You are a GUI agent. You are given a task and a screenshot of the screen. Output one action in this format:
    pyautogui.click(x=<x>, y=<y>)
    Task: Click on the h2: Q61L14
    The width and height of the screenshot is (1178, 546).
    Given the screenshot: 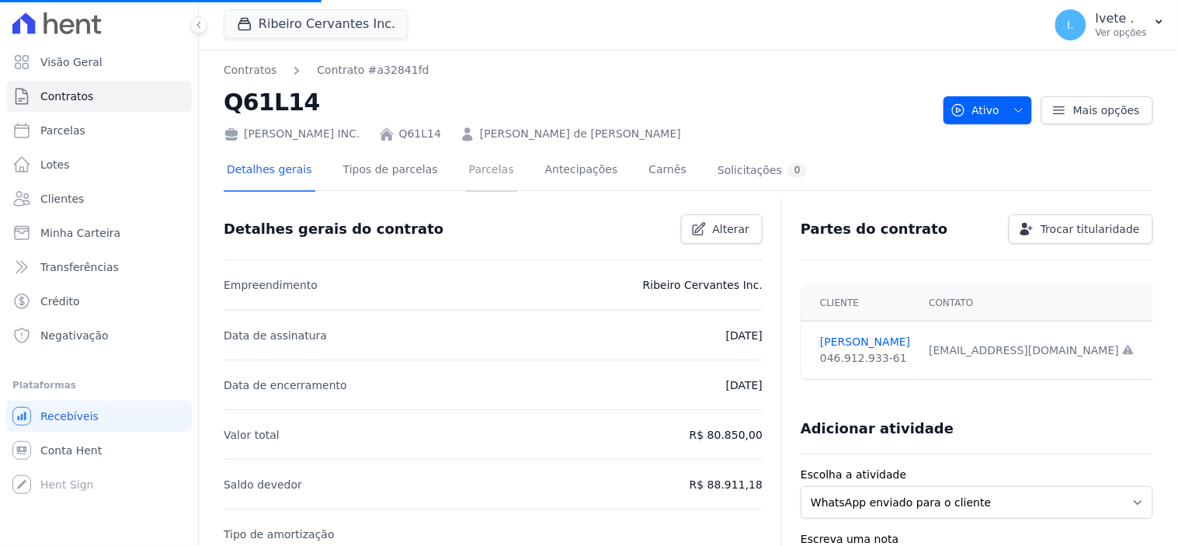 What is the action you would take?
    pyautogui.click(x=577, y=102)
    